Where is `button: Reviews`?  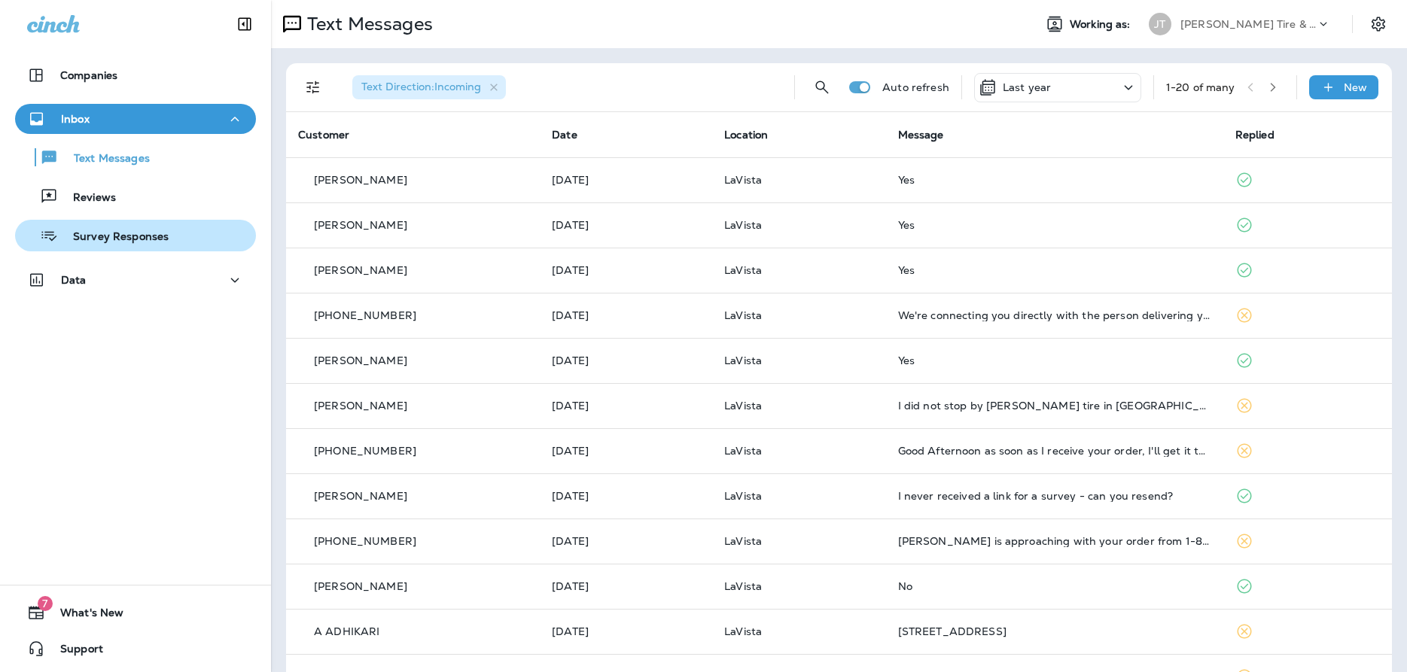 button: Reviews is located at coordinates (135, 196).